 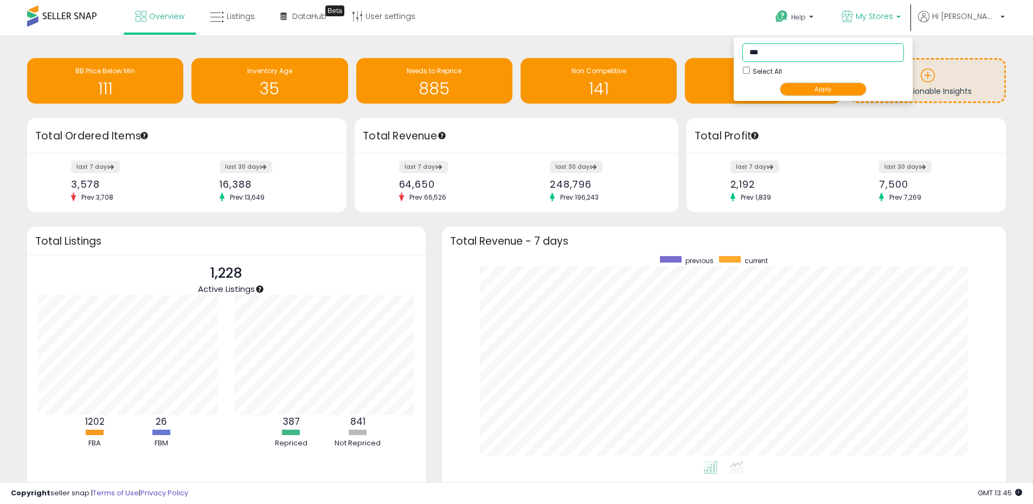 I want to click on div: Repriced, so click(x=291, y=443).